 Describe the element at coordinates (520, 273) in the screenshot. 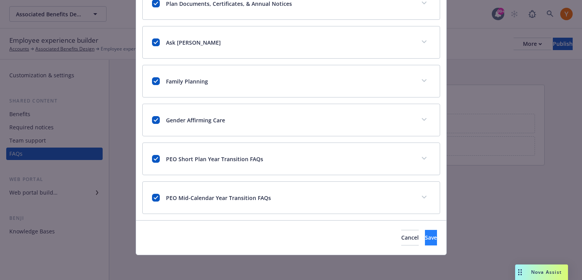

I see `div: Drag to move` at that location.